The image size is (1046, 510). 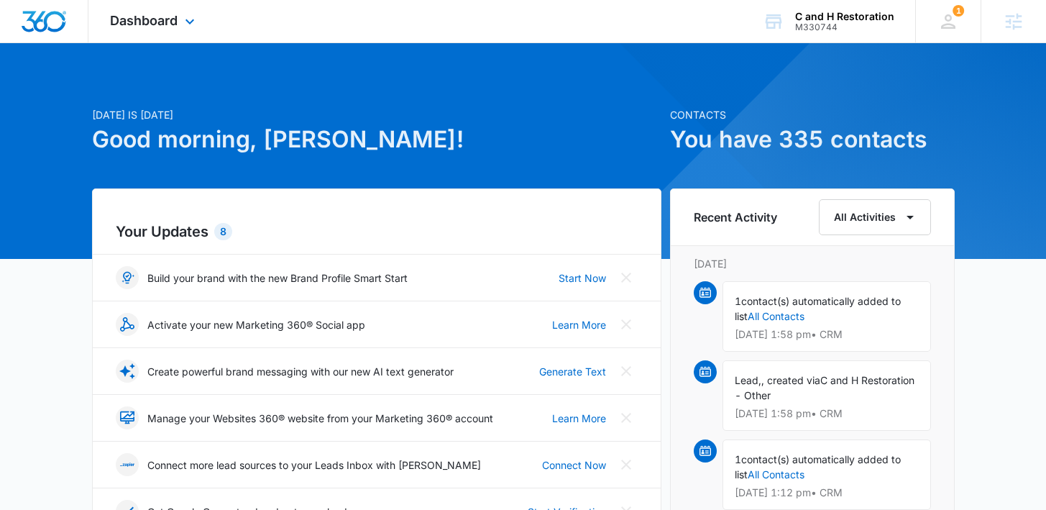 What do you see at coordinates (300, 371) in the screenshot?
I see `p: Create powerful brand messaging with our new AI text generator` at bounding box center [300, 371].